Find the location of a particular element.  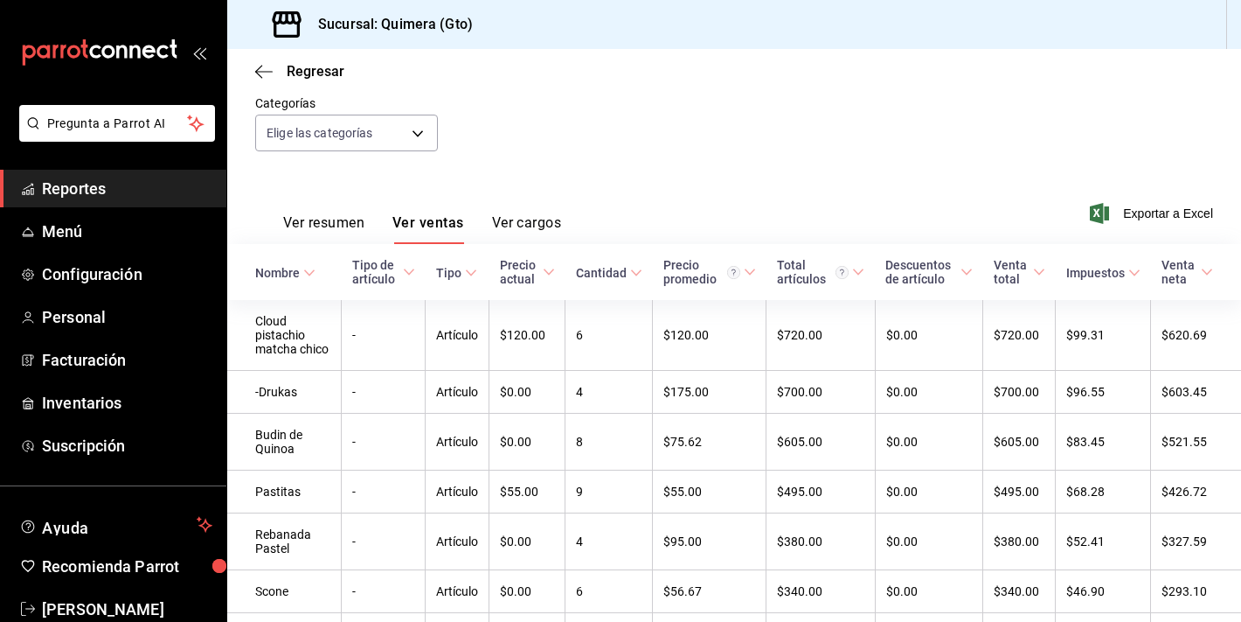

span: Venta neta is located at coordinates (1187, 272).